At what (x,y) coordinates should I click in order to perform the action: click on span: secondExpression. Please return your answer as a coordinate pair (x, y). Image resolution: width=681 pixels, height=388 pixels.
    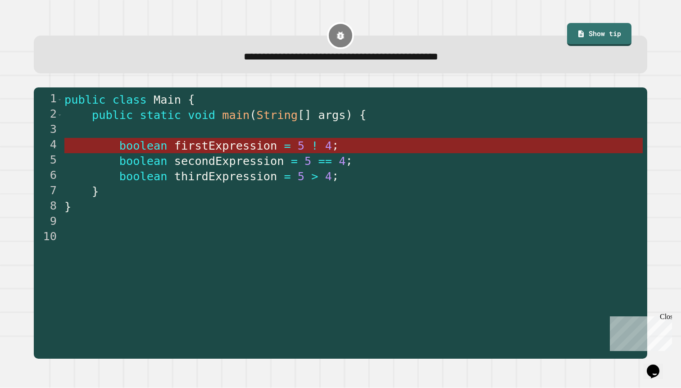
    Looking at the image, I should click on (229, 161).